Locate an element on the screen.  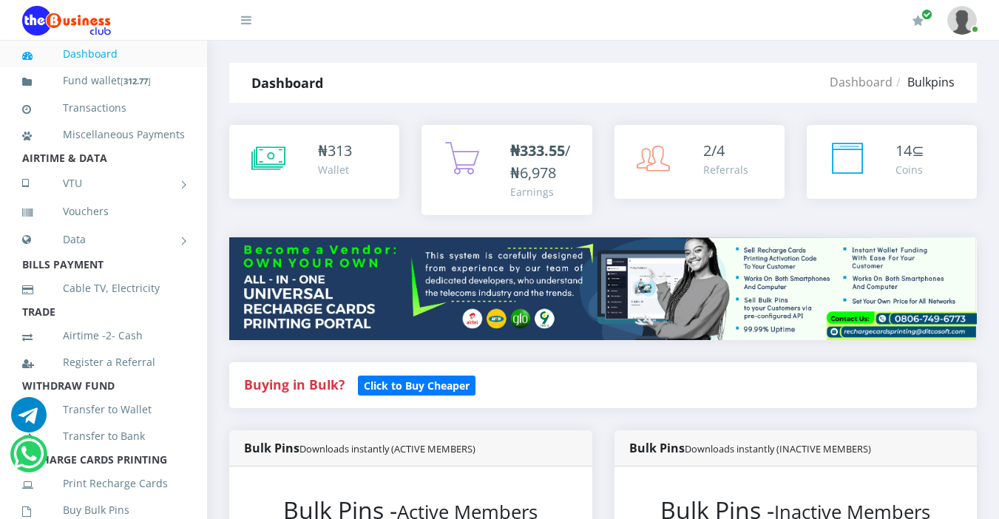
a: Transfer to Wallet is located at coordinates (104, 410).